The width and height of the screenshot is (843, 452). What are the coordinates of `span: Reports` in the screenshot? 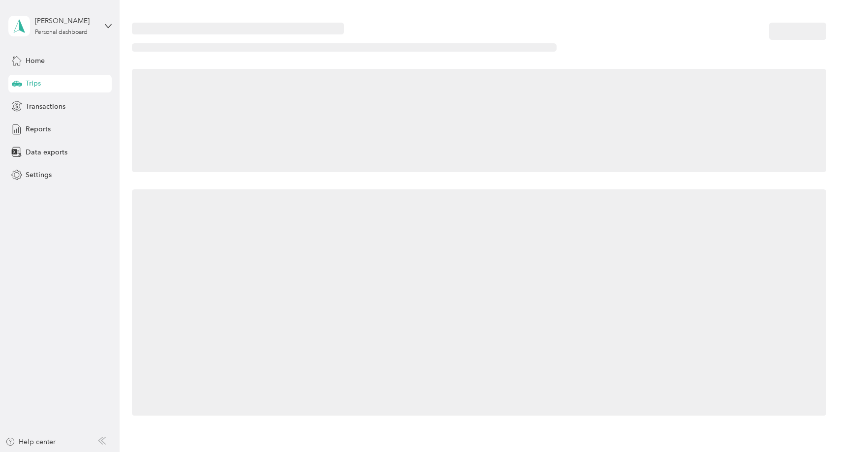 It's located at (38, 129).